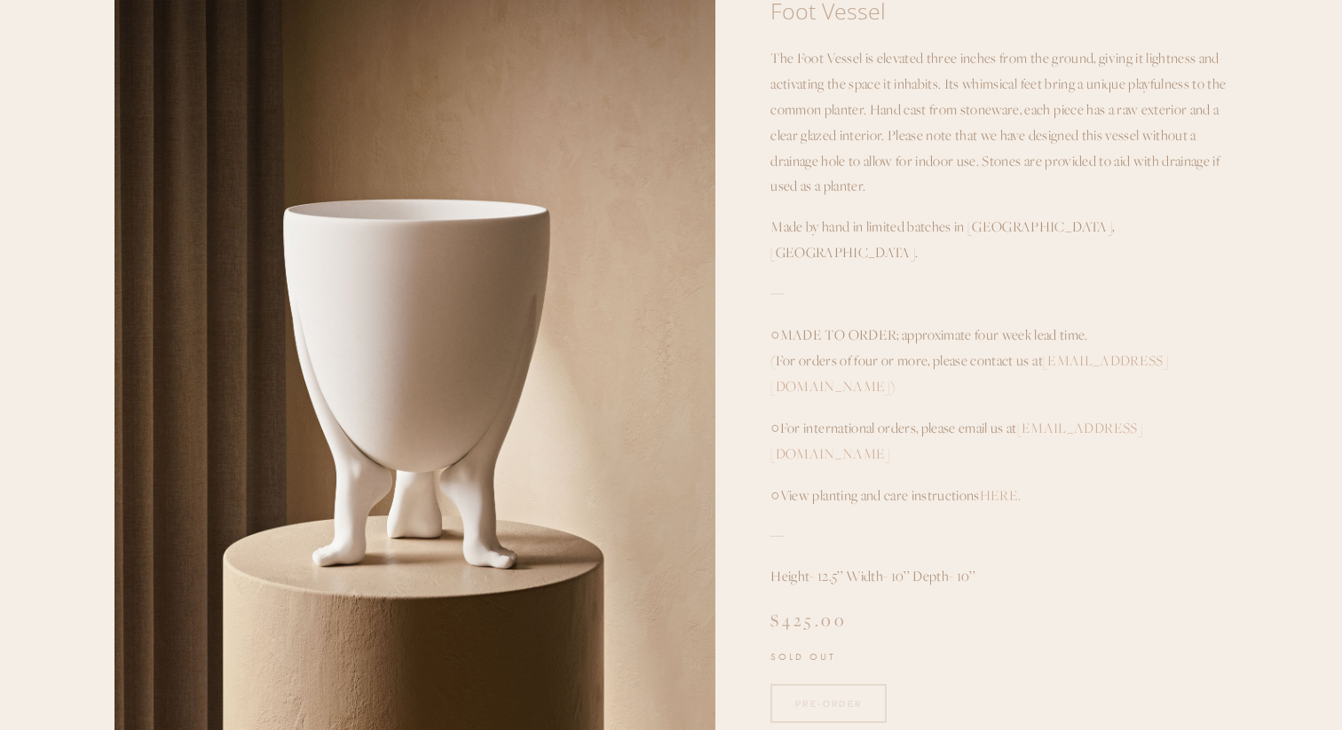 The width and height of the screenshot is (1342, 730). I want to click on p: For international orders, please email us at, so click(998, 441).